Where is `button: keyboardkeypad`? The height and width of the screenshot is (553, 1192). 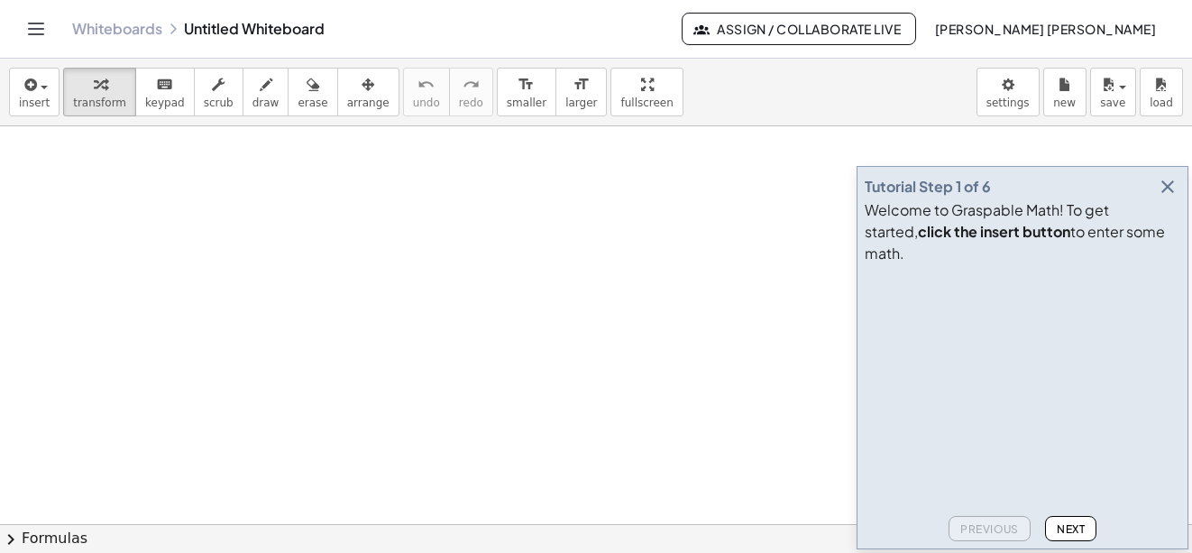
button: keyboardkeypad is located at coordinates (165, 92).